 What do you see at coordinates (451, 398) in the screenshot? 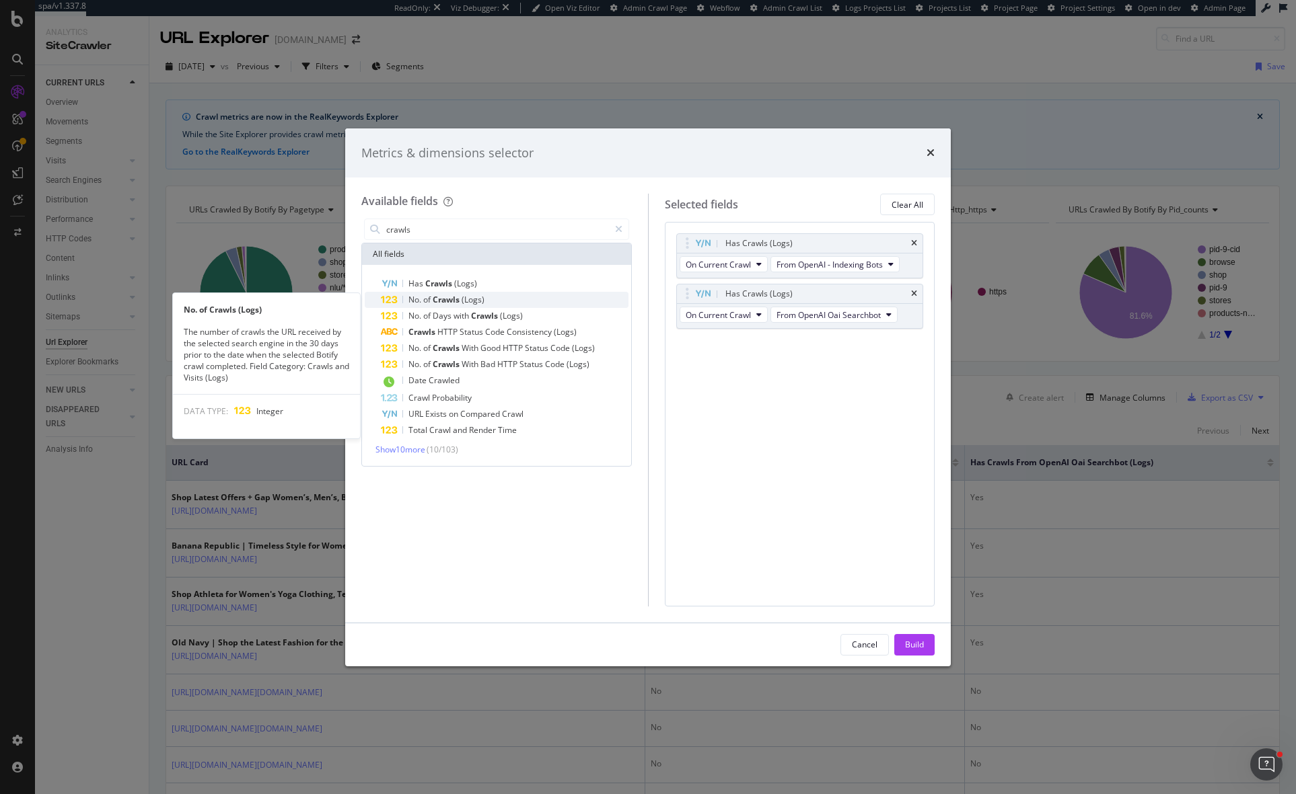
I see `span: Probability` at bounding box center [451, 398].